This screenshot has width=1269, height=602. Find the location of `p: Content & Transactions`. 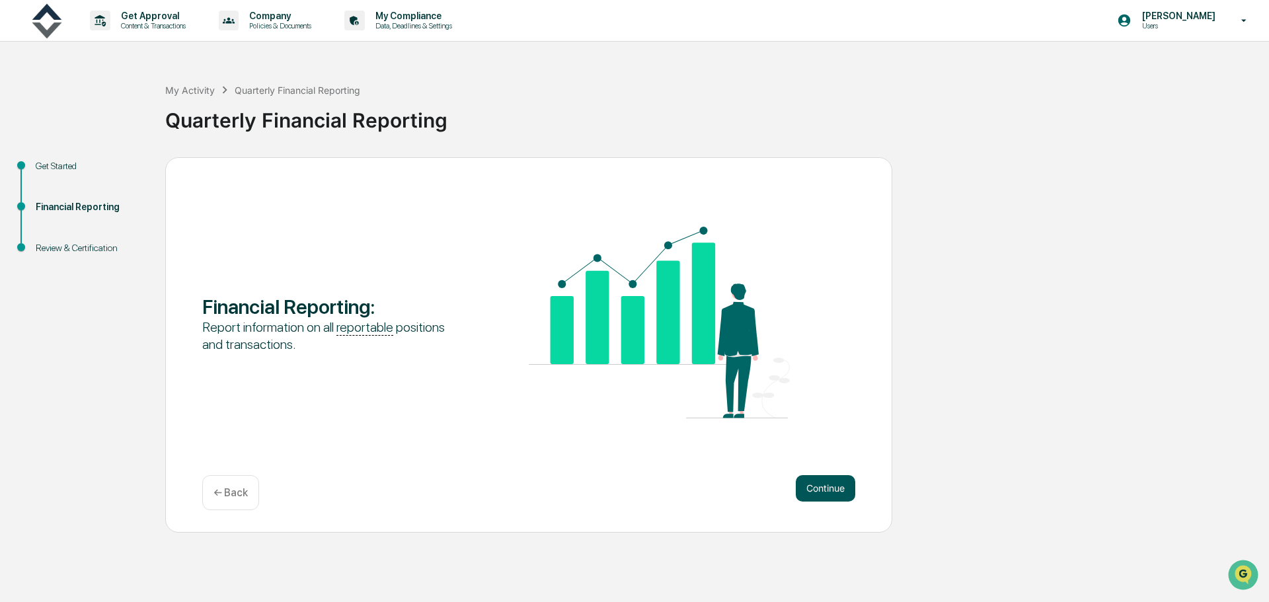

p: Content & Transactions is located at coordinates (151, 26).